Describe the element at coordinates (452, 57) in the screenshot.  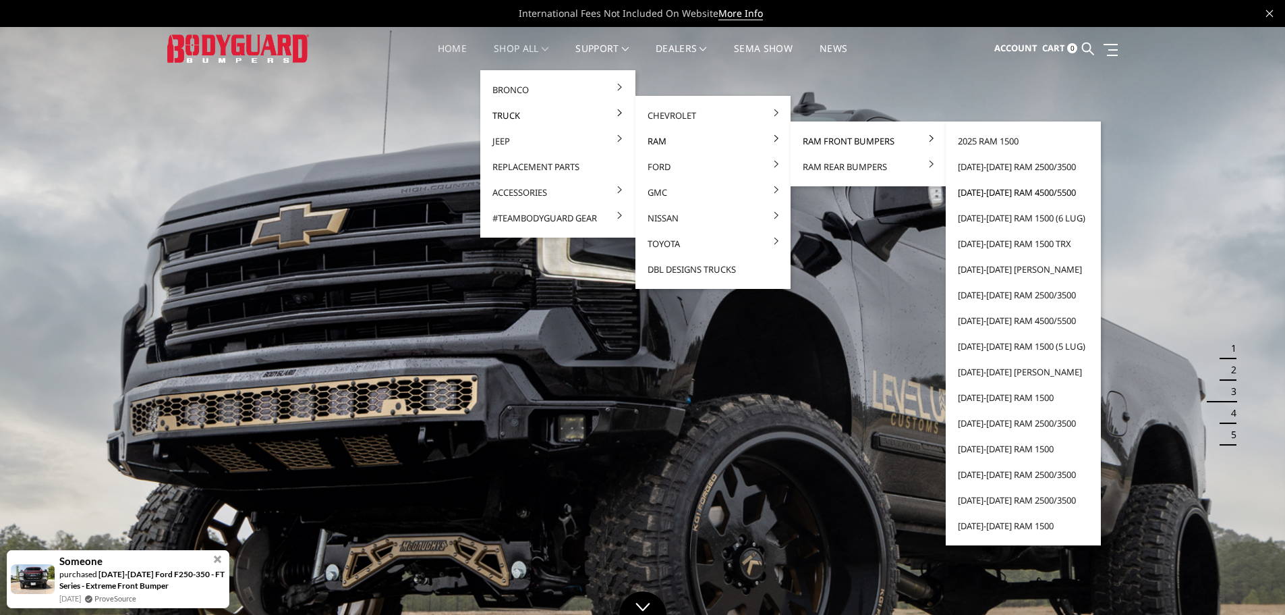
I see `a: Home` at that location.